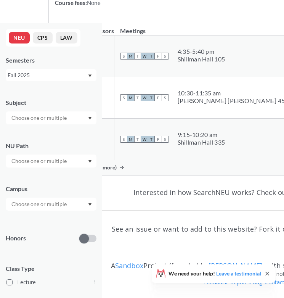 The height and width of the screenshot is (298, 284). I want to click on th: Professors, so click(96, 27).